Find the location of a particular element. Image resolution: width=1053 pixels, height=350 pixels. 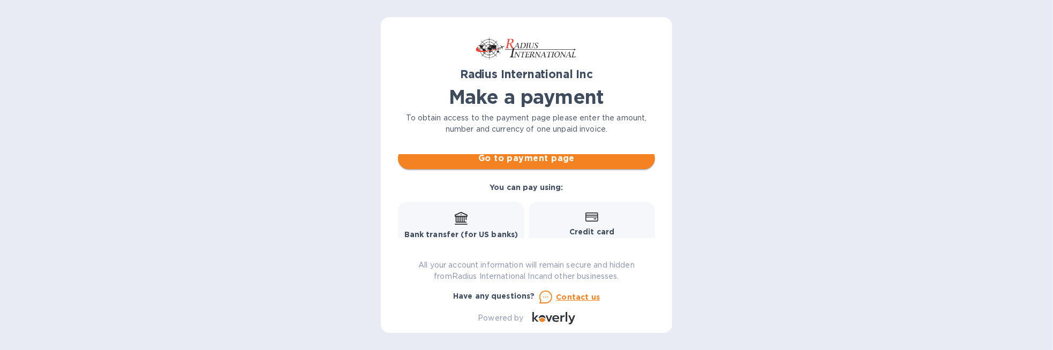

b: You can pay using: is located at coordinates (526, 187).